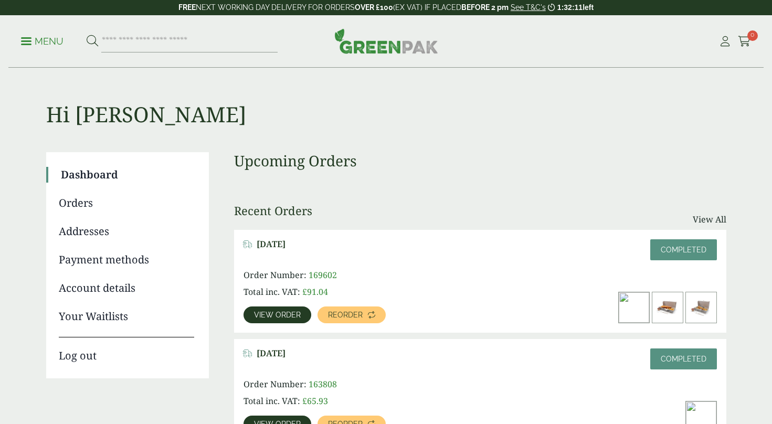 This screenshot has width=772, height=424. What do you see at coordinates (128, 175) in the screenshot?
I see `a: Dashboard` at bounding box center [128, 175].